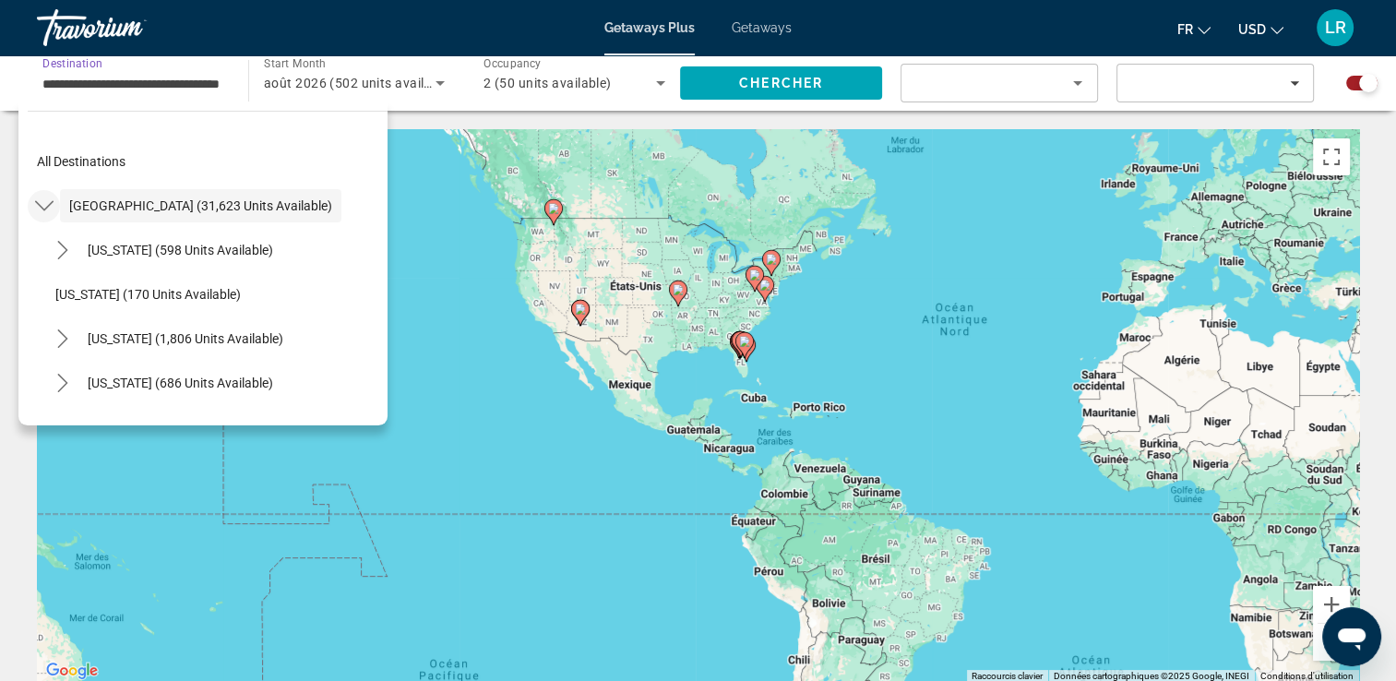 The image size is (1396, 681). Describe the element at coordinates (72, 63) in the screenshot. I see `span: Destination` at that location.